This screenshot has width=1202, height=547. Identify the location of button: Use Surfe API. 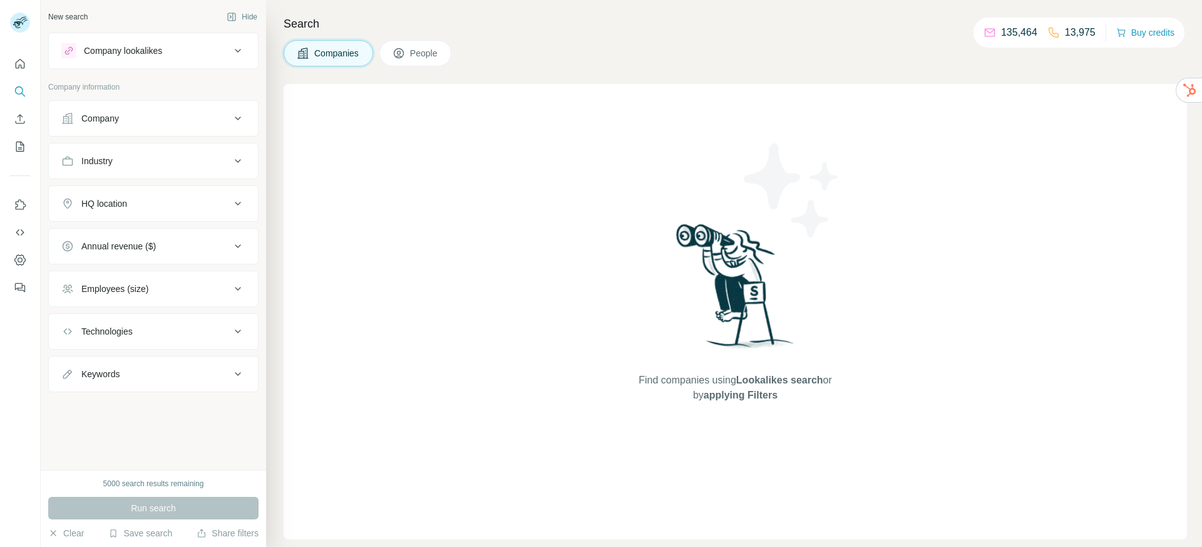
(20, 232).